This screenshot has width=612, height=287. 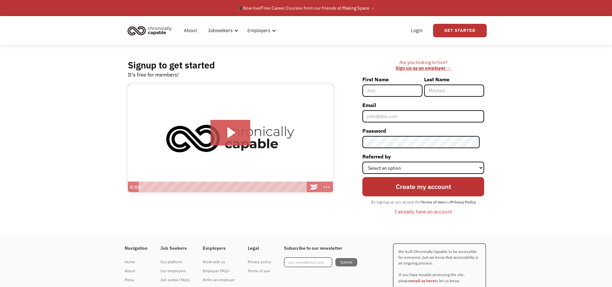 What do you see at coordinates (171, 65) in the screenshot?
I see `h2: Signup to get started` at bounding box center [171, 65].